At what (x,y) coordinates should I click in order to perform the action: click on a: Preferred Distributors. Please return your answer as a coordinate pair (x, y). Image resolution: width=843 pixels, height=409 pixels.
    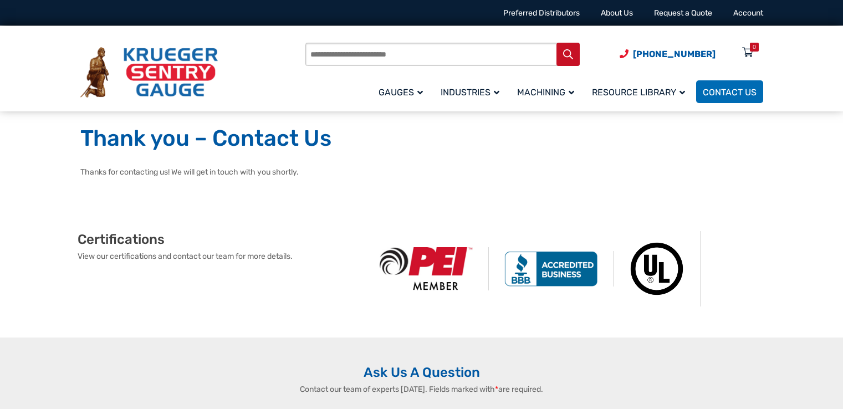
    Looking at the image, I should click on (541, 13).